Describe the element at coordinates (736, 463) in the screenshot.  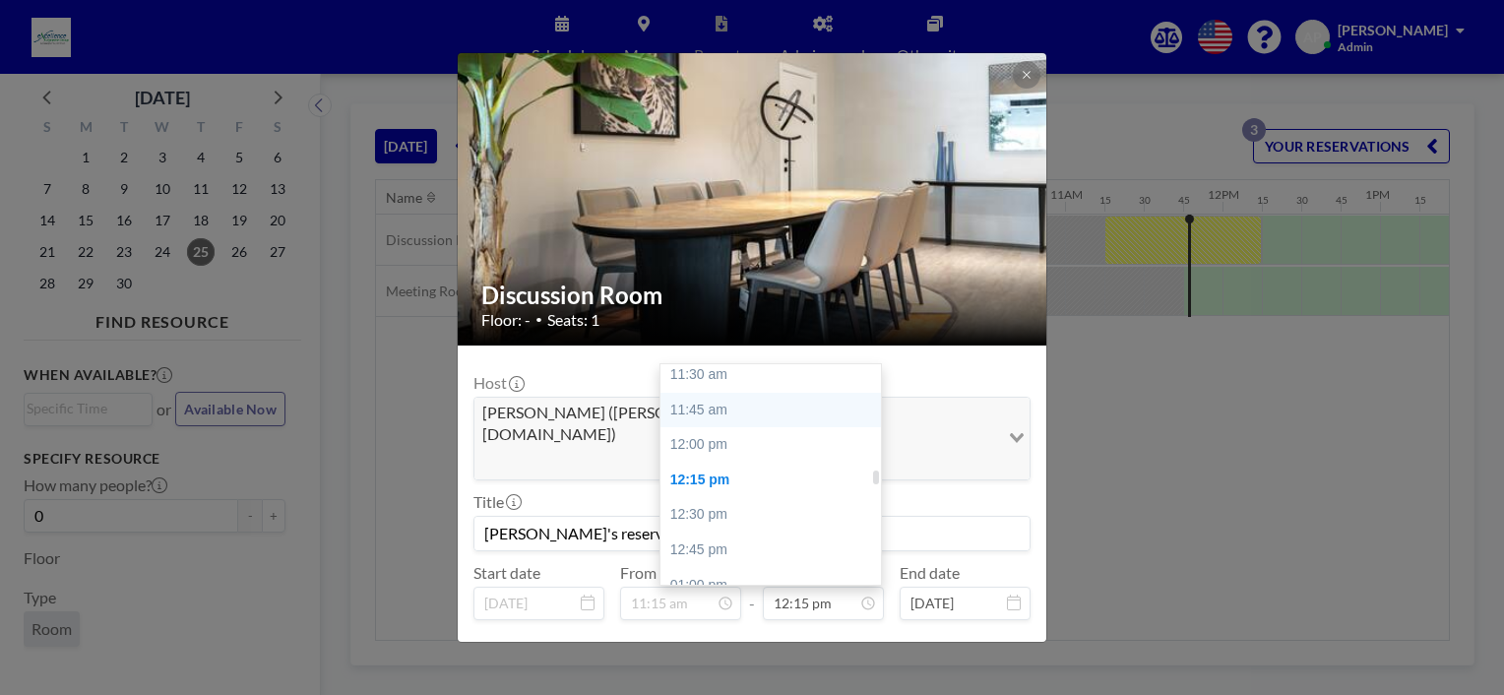
I see `input: Search for option` at that location.